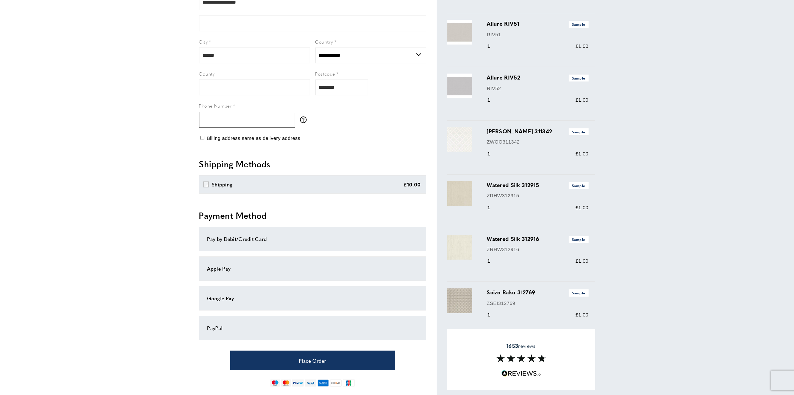 This screenshot has height=395, width=794. Describe the element at coordinates (312, 239) in the screenshot. I see `div: Pay by Debit/Credit Card` at that location.